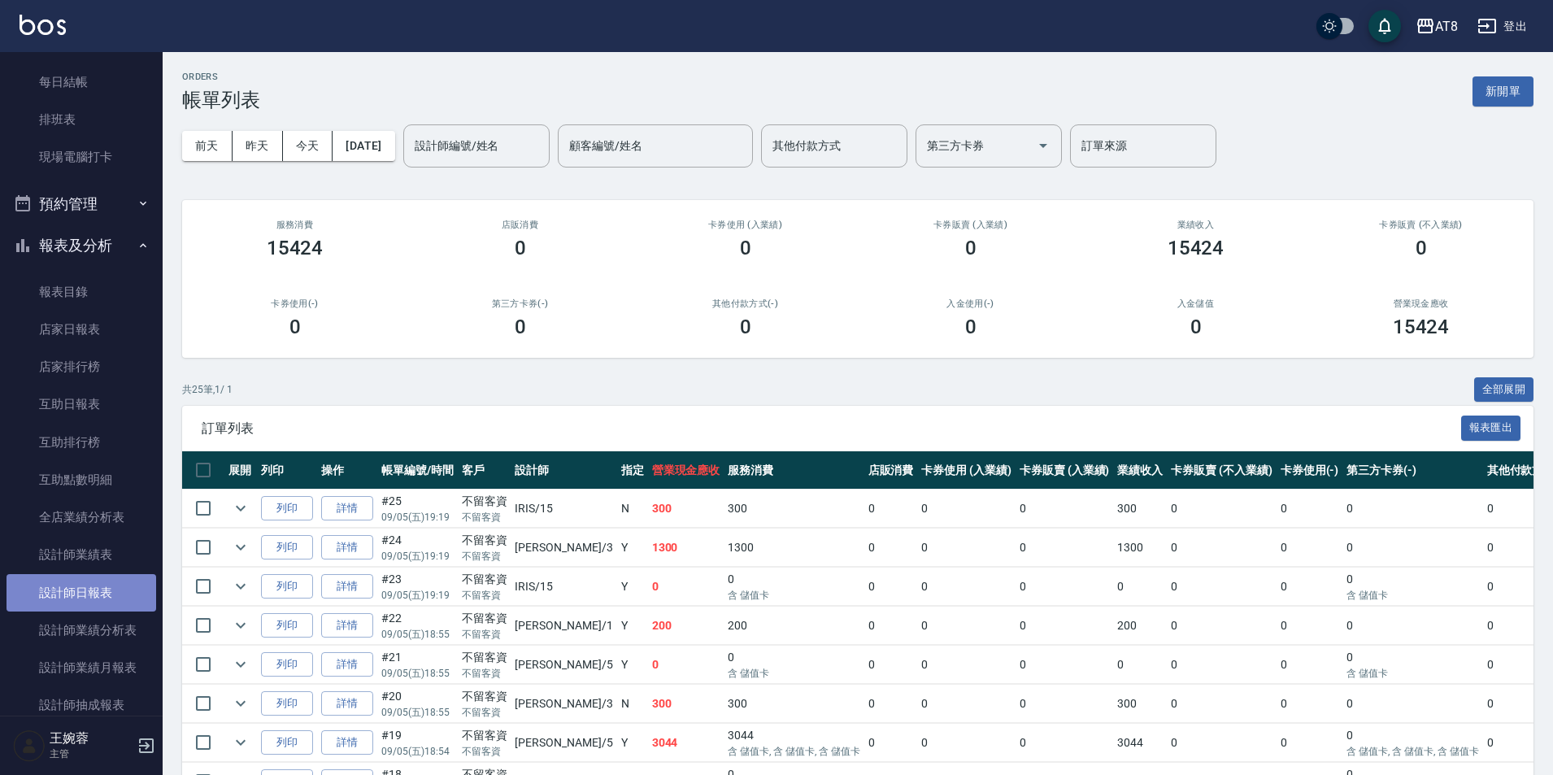 The width and height of the screenshot is (1553, 775). What do you see at coordinates (417, 743) in the screenshot?
I see `td: #19` at bounding box center [417, 743].